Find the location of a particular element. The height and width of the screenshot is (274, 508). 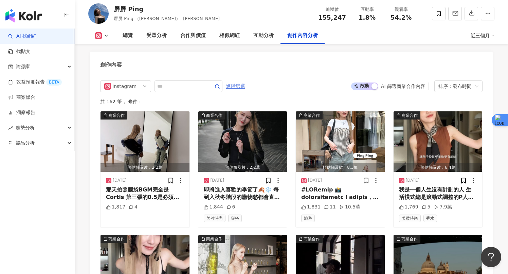

div: 1,844 is located at coordinates (213, 207).